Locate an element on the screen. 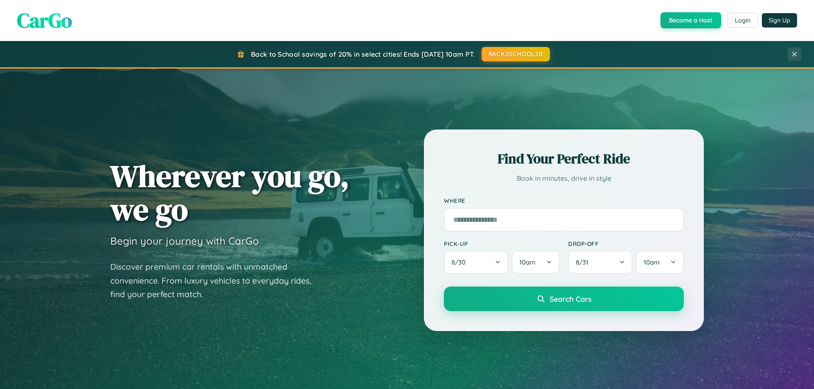 Image resolution: width=814 pixels, height=389 pixels. button: Become a Host is located at coordinates (690, 20).